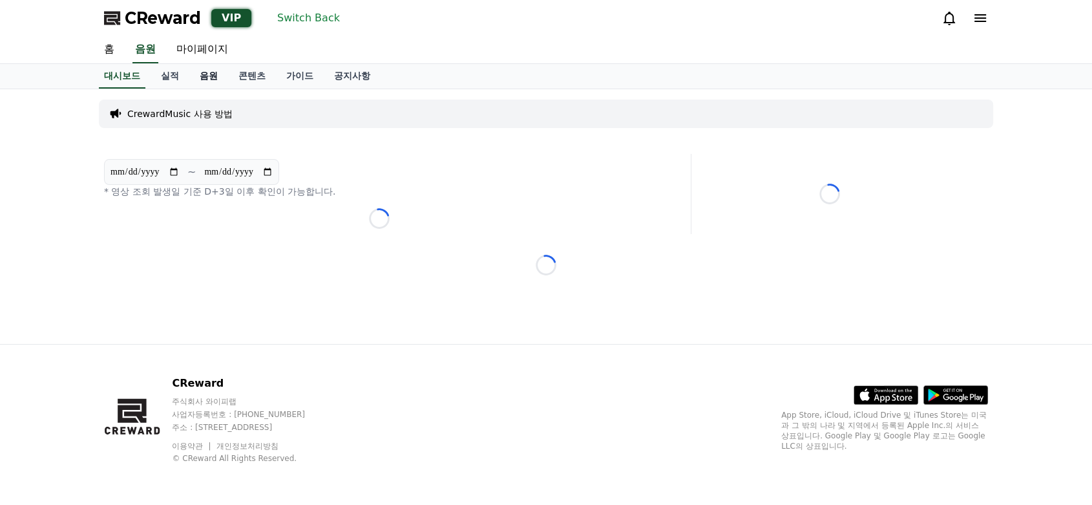  Describe the element at coordinates (252, 76) in the screenshot. I see `a: 콘텐츠` at that location.